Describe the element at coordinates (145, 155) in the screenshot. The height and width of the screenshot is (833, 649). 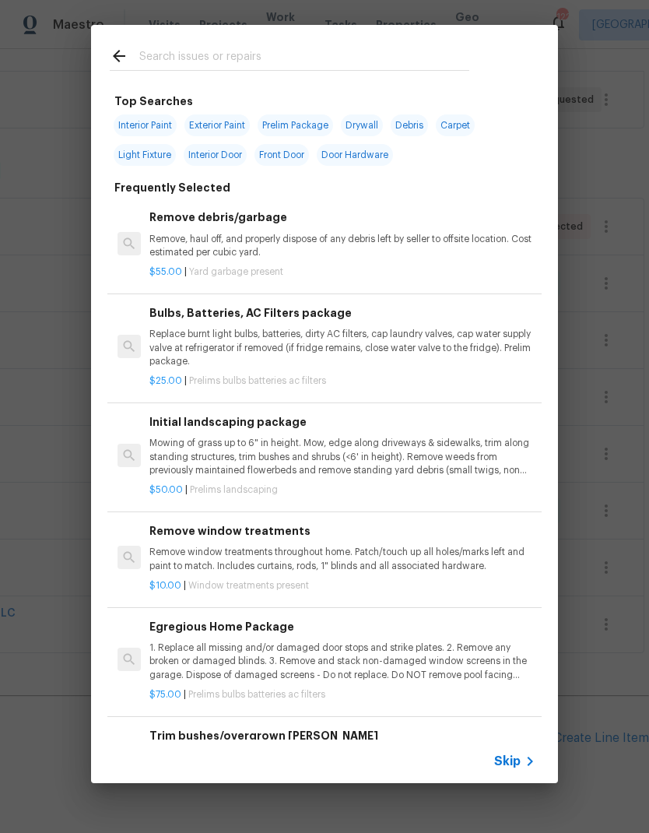
I see `span: Light Fixture` at that location.